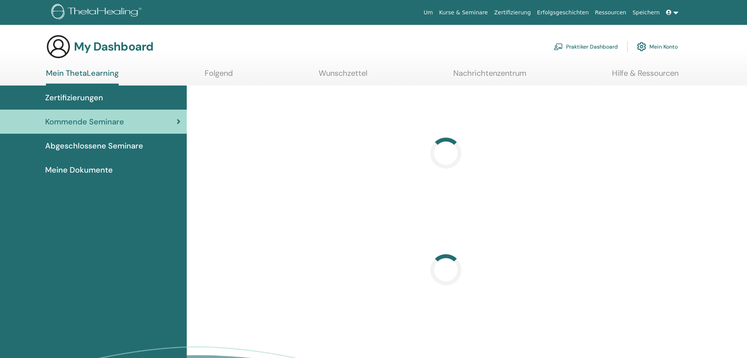 The height and width of the screenshot is (358, 747). I want to click on a: Zertifizierung, so click(512, 12).